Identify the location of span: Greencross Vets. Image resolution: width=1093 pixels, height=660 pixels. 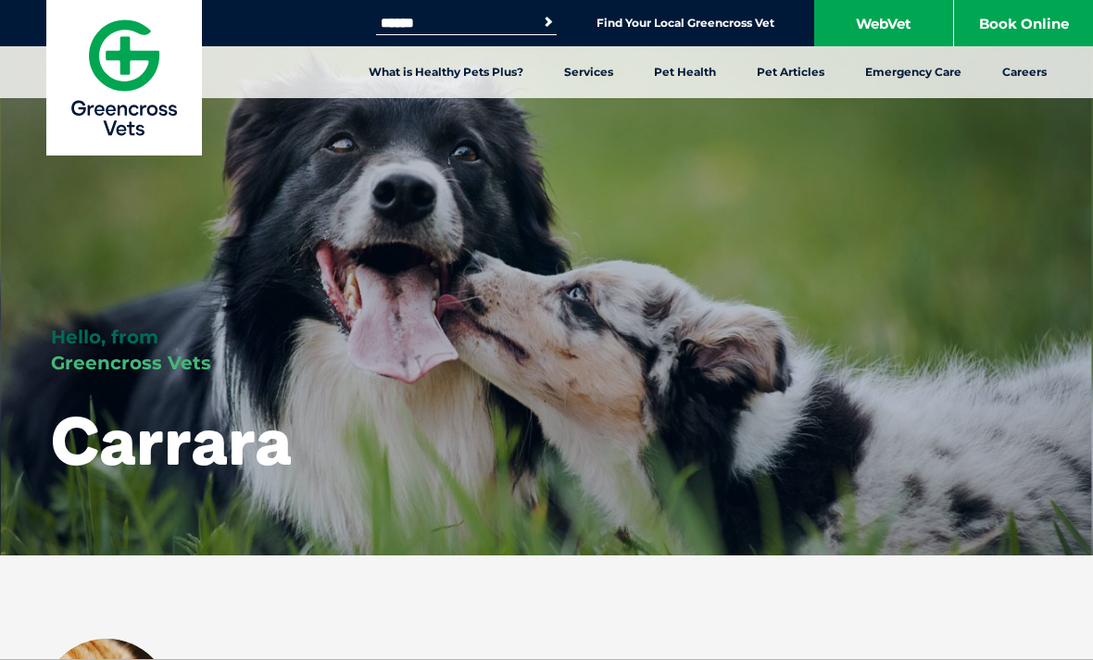
(131, 363).